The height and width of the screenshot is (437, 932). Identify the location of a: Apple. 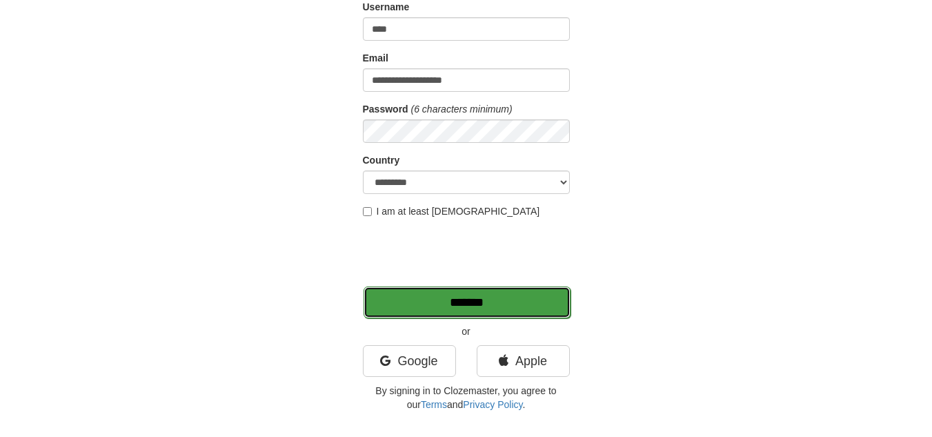
(523, 361).